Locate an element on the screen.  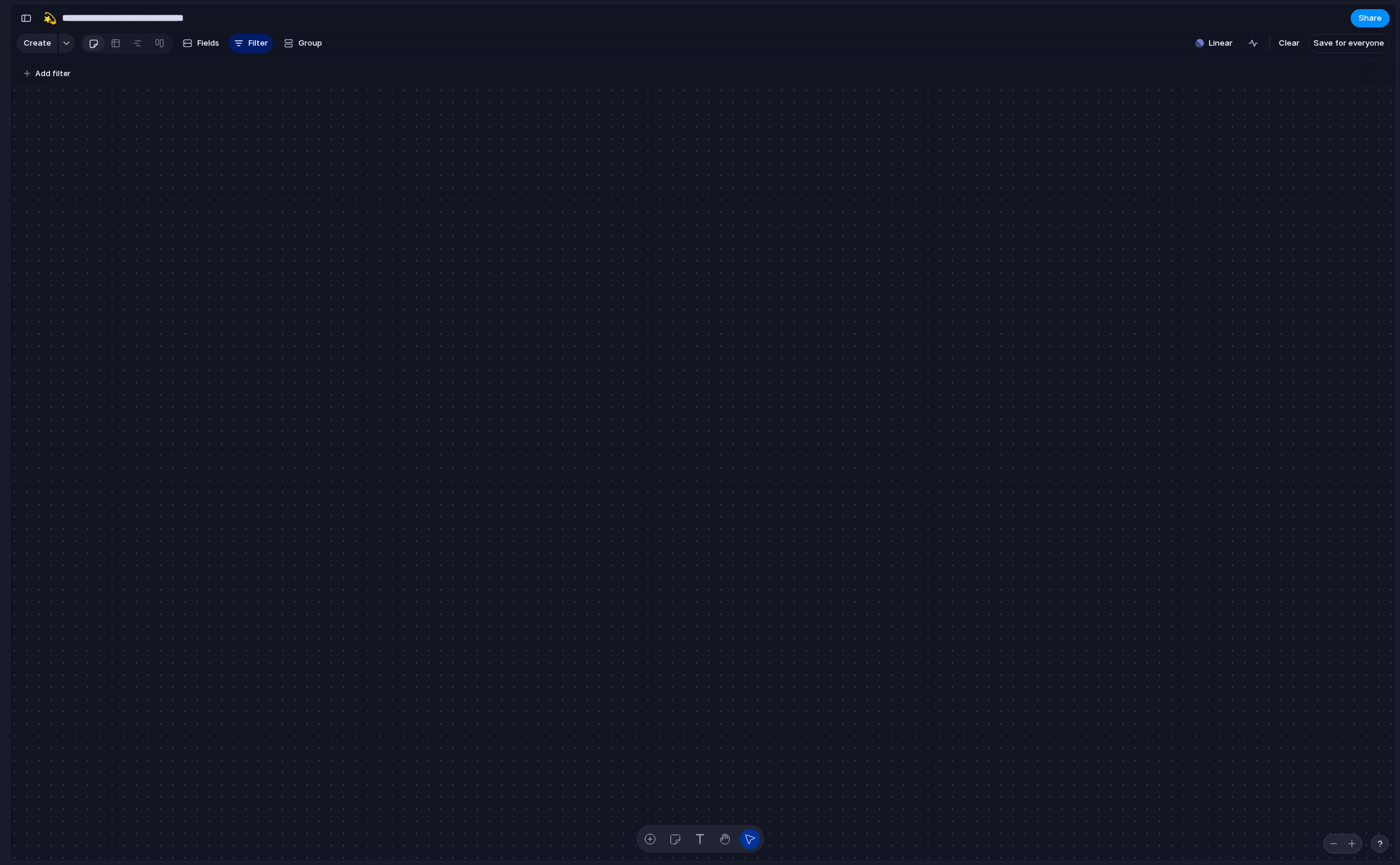
span: Share is located at coordinates (1370, 18).